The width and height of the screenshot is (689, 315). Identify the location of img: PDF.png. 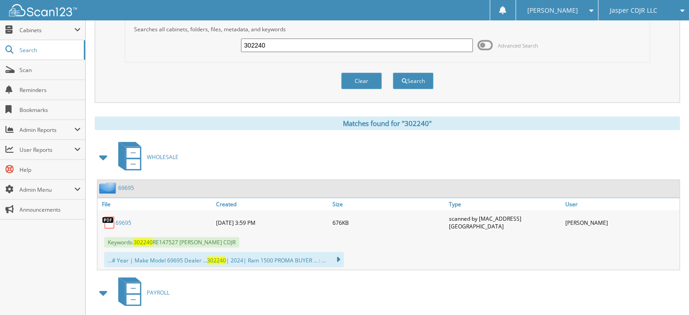
(109, 222).